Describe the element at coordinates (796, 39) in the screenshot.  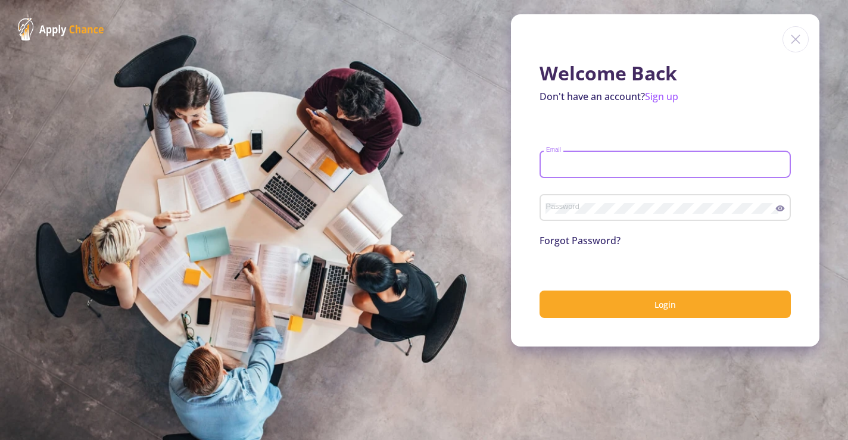
I see `img: close icon` at that location.